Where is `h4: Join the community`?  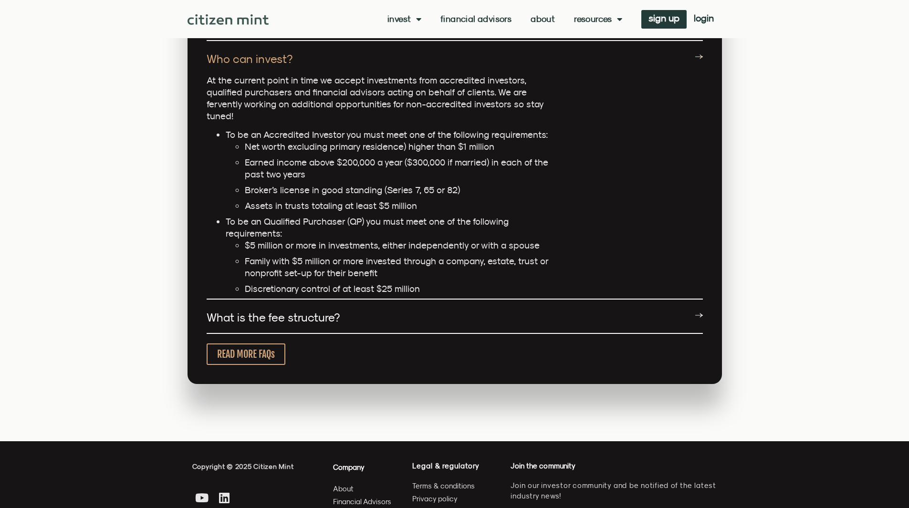 h4: Join the community is located at coordinates (613, 466).